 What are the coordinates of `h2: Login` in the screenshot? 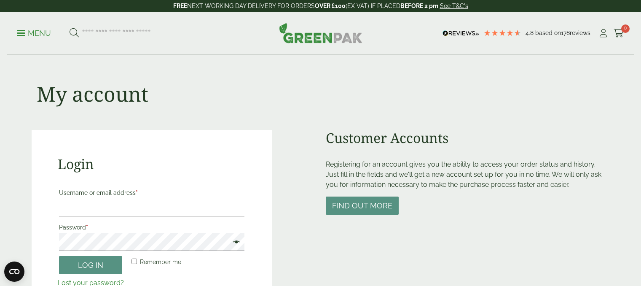 It's located at (152, 164).